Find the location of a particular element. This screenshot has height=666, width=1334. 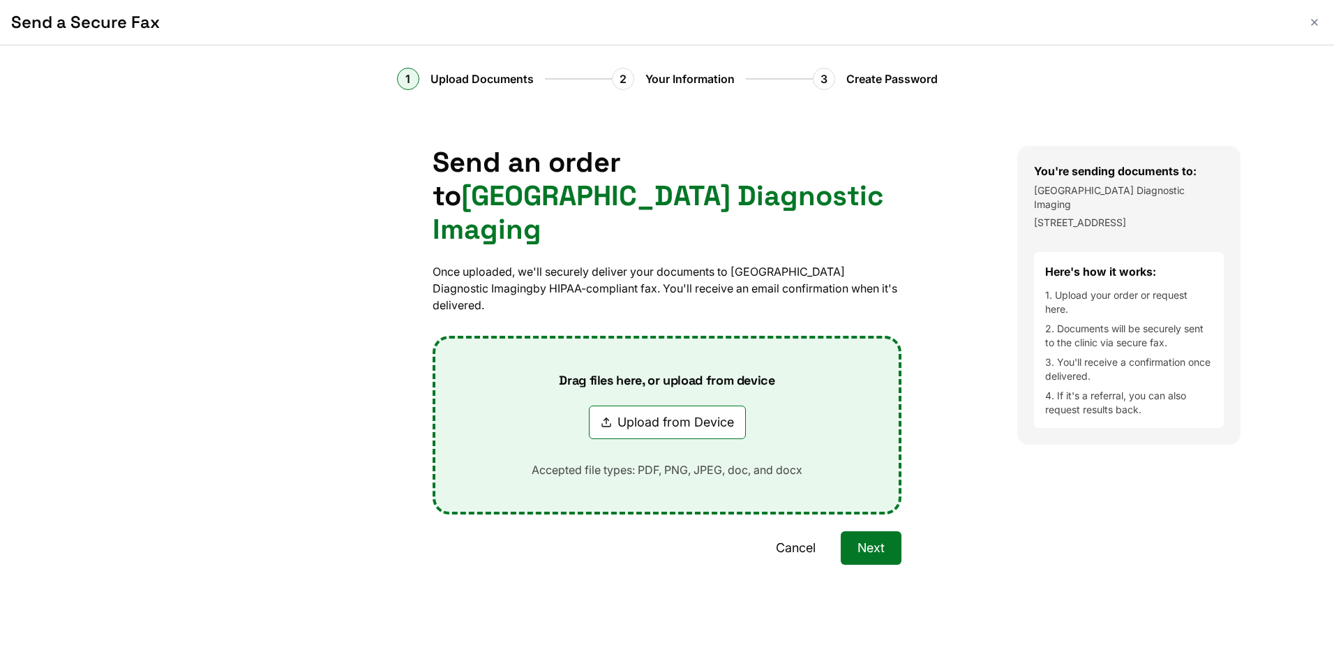

div: 2 is located at coordinates (623, 79).